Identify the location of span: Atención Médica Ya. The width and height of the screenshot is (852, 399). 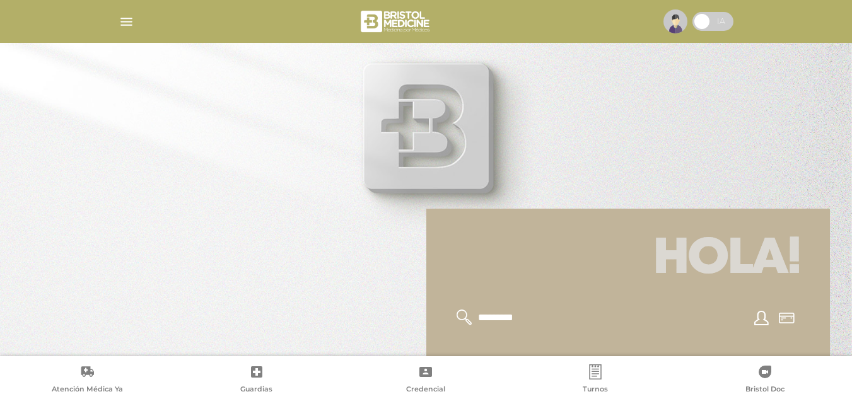
(87, 391).